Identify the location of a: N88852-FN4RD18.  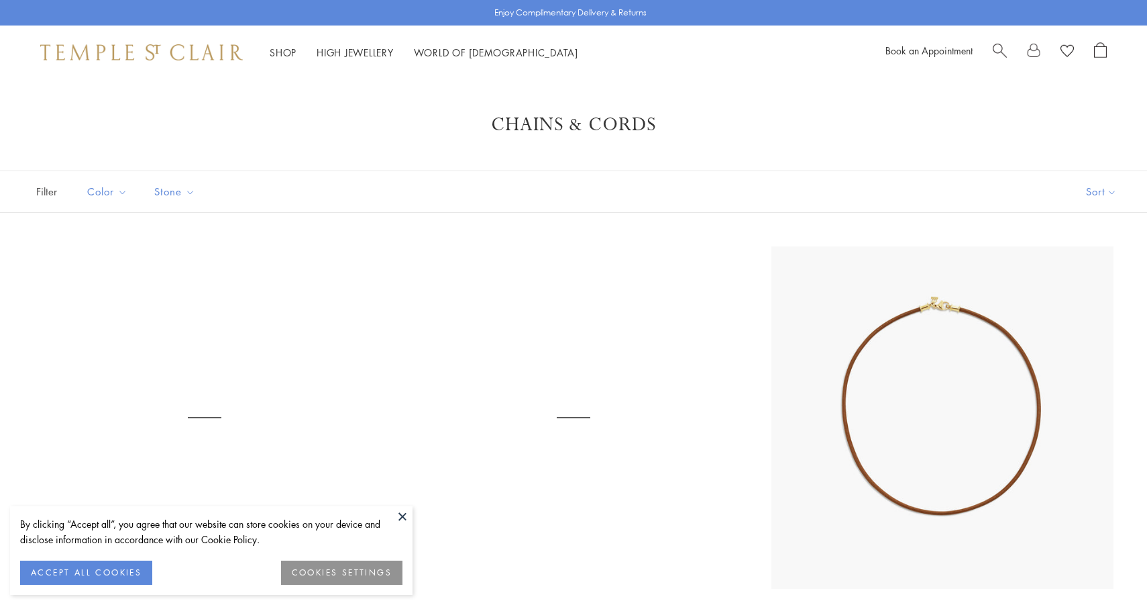
(574, 417).